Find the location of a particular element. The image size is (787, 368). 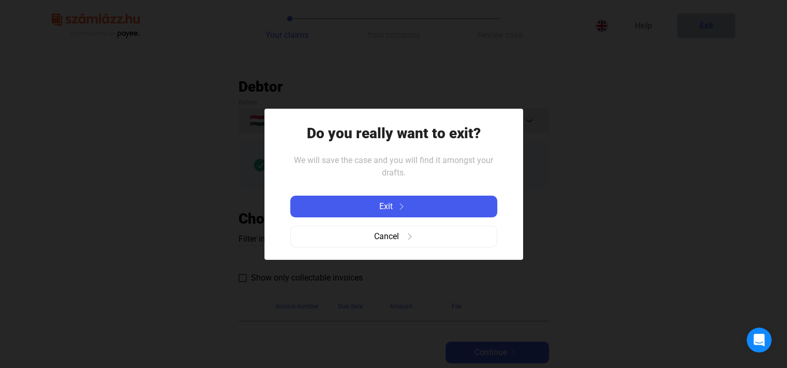

button: Exitarrow-right-white is located at coordinates (394, 206).